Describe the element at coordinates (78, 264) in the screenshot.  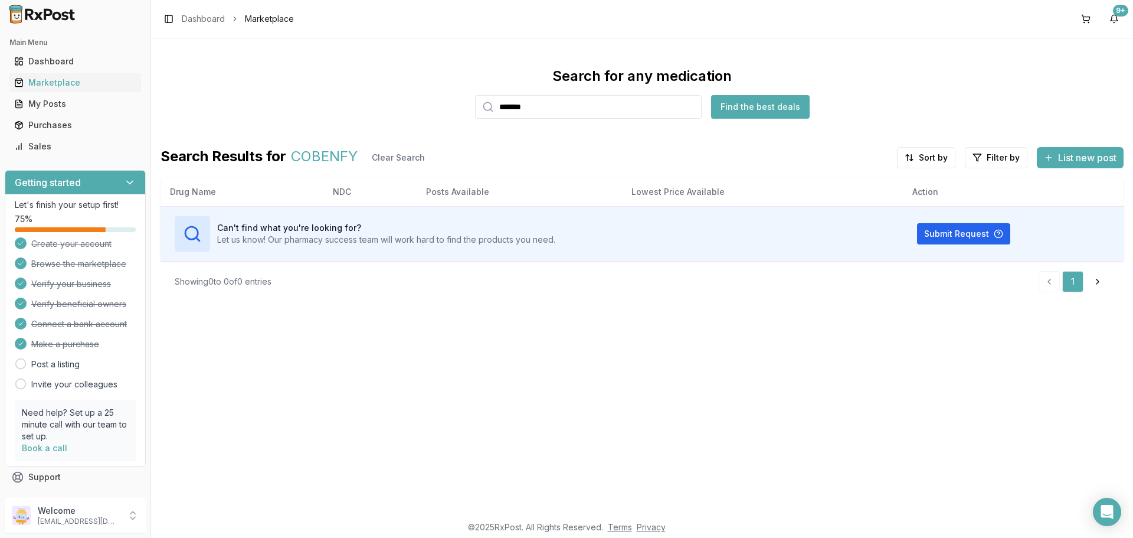
I see `span: Browse the marketplace` at that location.